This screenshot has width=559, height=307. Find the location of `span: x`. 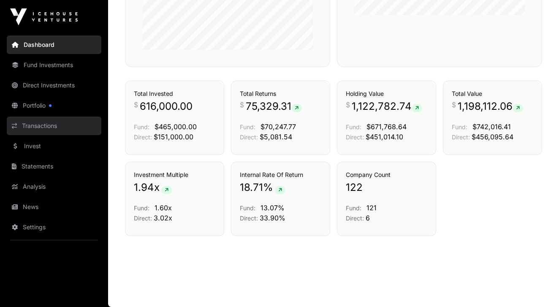

span: x is located at coordinates (157, 187).